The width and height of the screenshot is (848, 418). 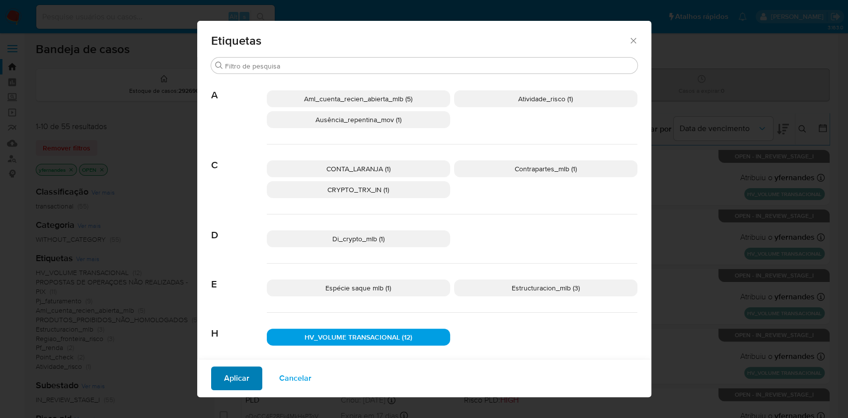 What do you see at coordinates (239, 326) in the screenshot?
I see `span: H` at bounding box center [239, 326].